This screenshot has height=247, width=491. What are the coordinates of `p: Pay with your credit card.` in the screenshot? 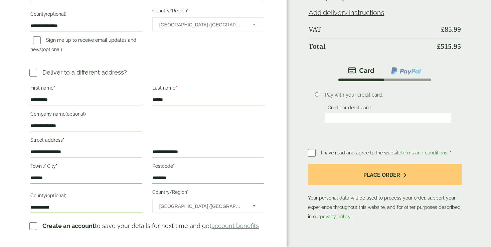 It's located at (388, 95).